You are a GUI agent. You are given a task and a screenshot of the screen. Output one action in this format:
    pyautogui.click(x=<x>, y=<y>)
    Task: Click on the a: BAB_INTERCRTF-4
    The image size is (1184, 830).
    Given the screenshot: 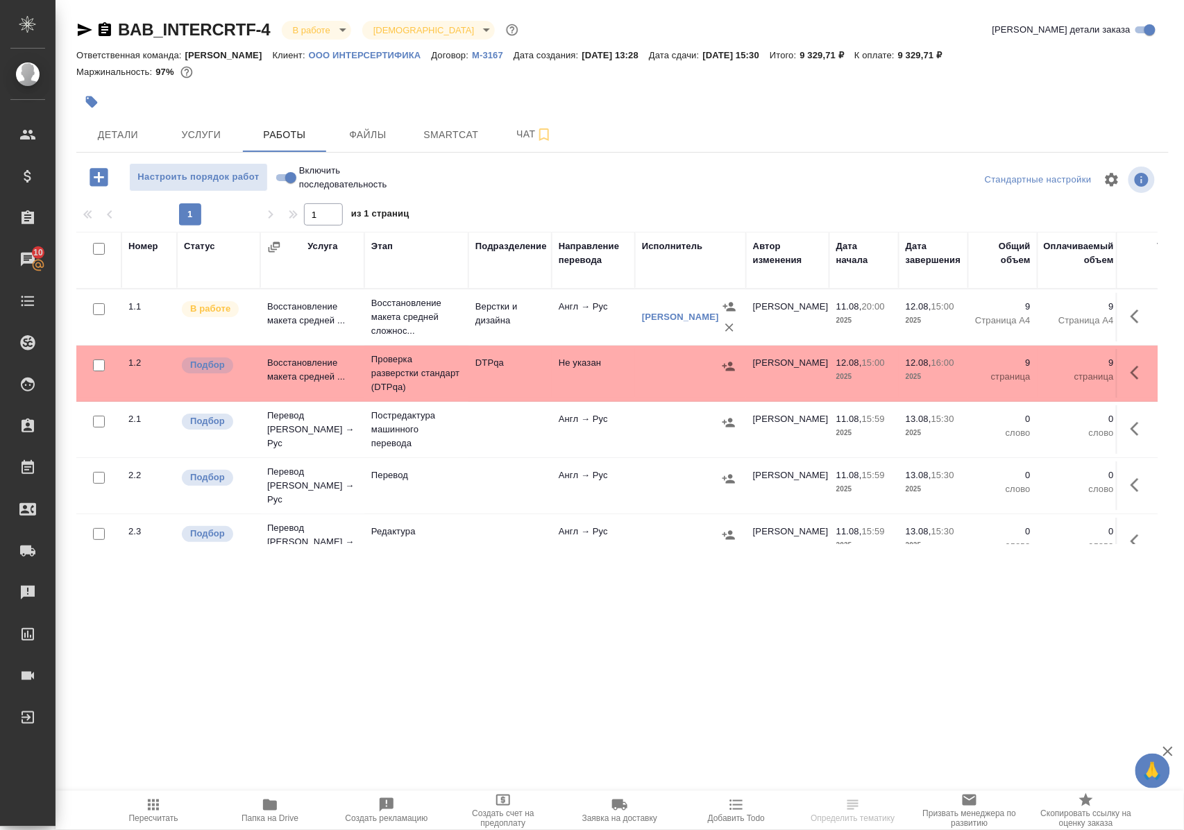 What is the action you would take?
    pyautogui.click(x=194, y=29)
    